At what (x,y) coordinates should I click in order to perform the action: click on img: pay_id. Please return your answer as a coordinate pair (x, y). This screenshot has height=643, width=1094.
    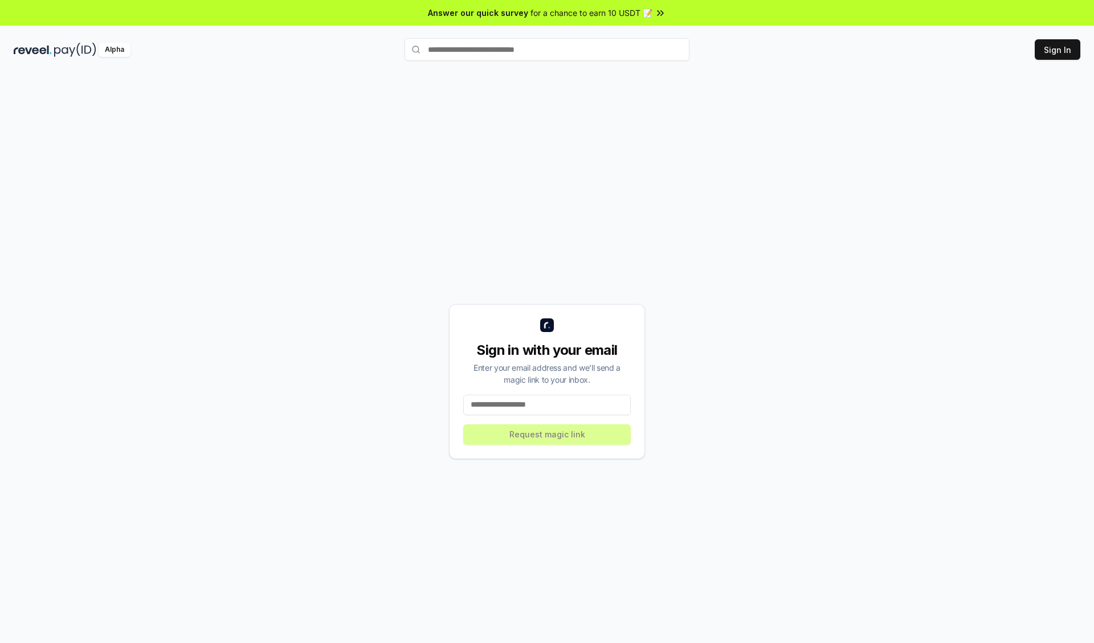
    Looking at the image, I should click on (75, 50).